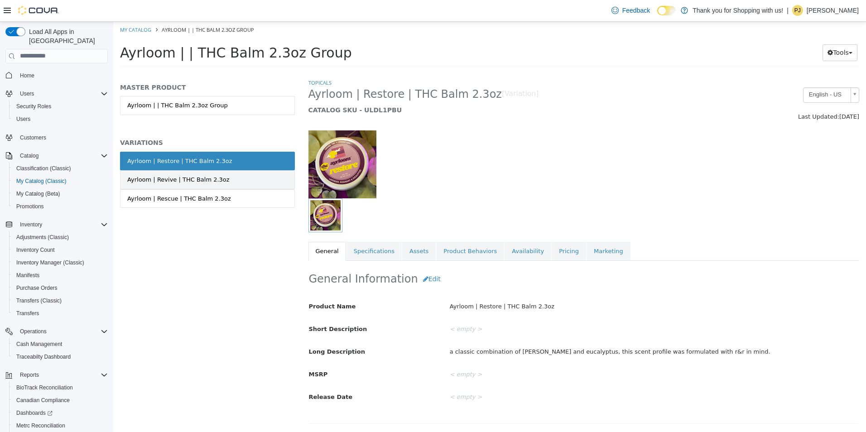 The image size is (866, 432). I want to click on button: Manifests, so click(60, 276).